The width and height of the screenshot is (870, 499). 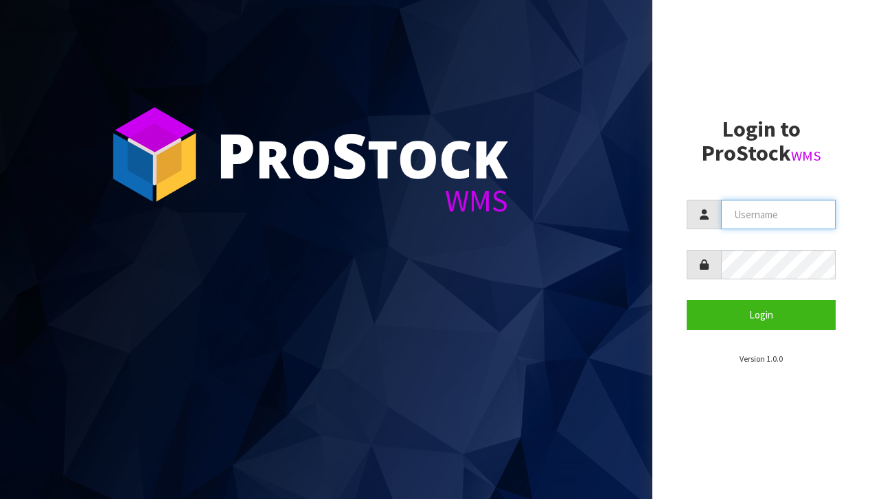 What do you see at coordinates (155, 155) in the screenshot?
I see `img: ProStock Cube` at bounding box center [155, 155].